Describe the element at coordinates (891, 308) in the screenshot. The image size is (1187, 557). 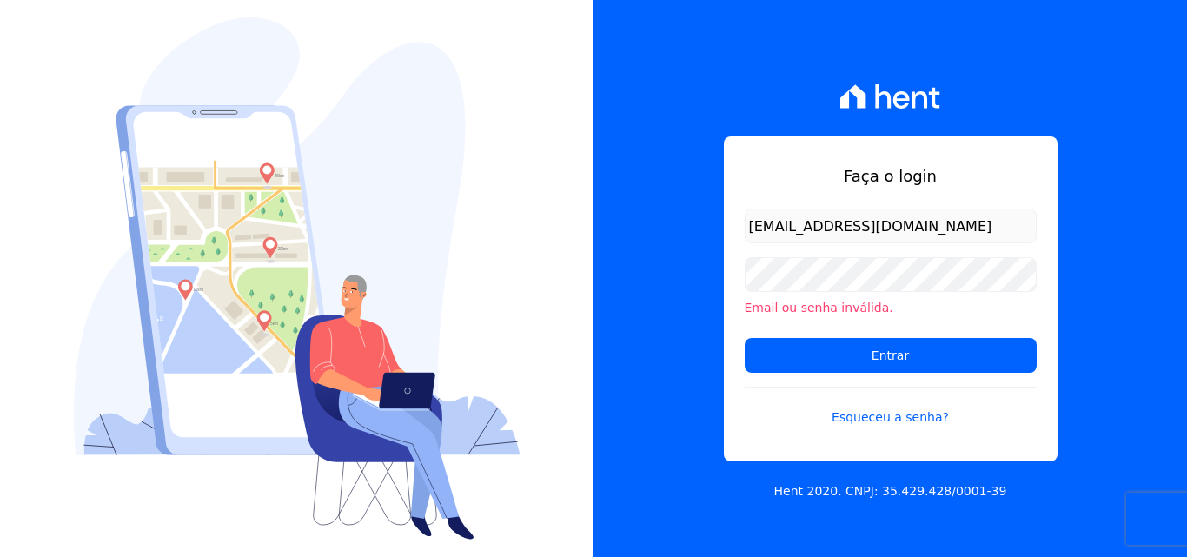
I see `li: Email ou senha inválida.` at that location.